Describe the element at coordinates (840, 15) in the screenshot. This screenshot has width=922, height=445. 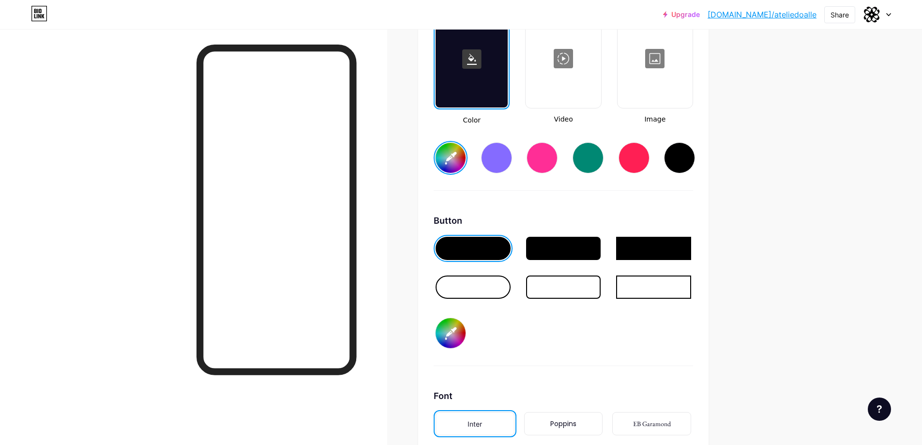
I see `div: Share` at that location.